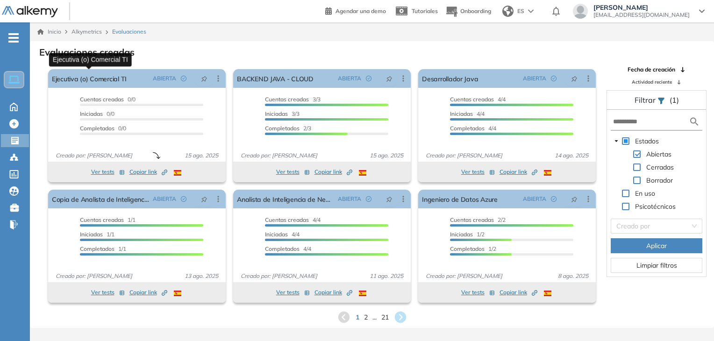 The width and height of the screenshot is (714, 341). I want to click on span: Aplicar, so click(656, 246).